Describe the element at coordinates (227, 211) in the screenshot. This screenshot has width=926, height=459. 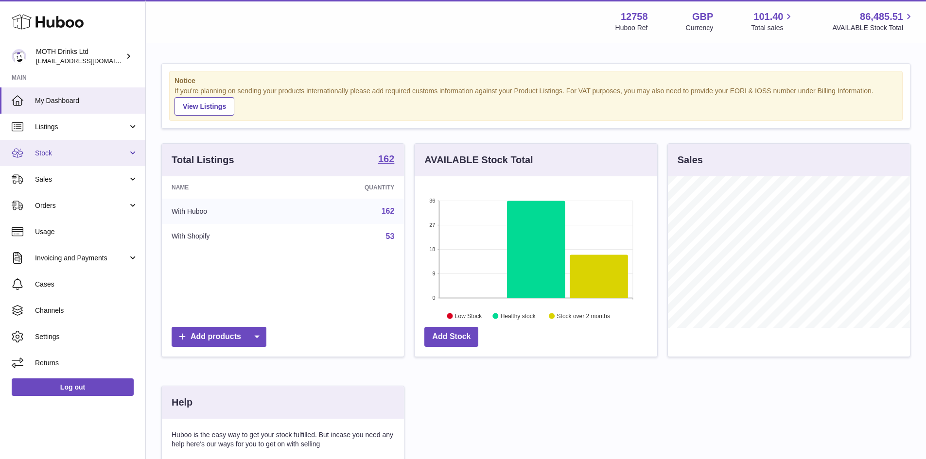
I see `td: With Huboo` at that location.